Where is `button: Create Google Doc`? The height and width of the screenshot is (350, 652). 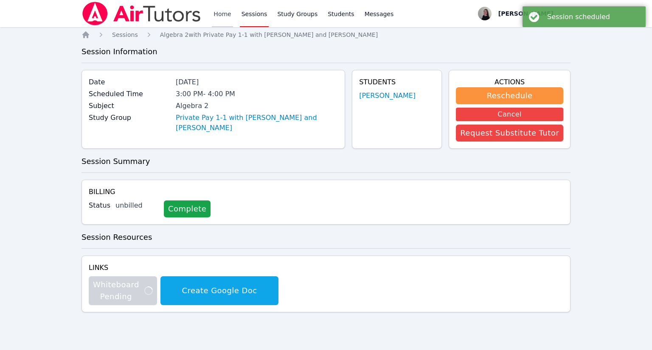
button: Create Google Doc is located at coordinates (219, 291).